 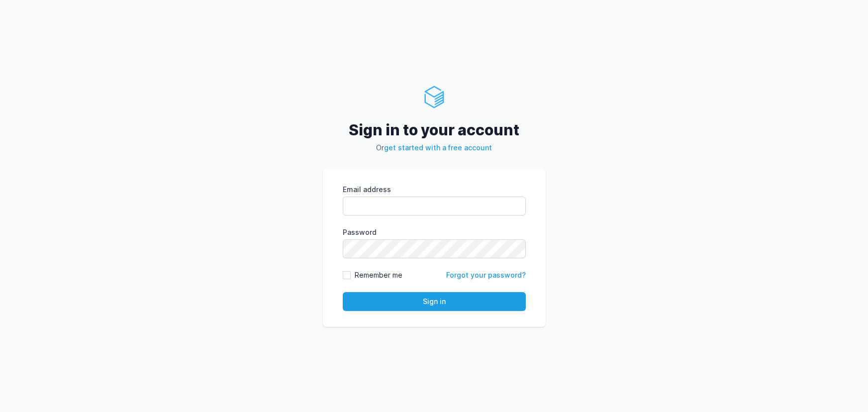 What do you see at coordinates (486, 275) in the screenshot?
I see `a: Forgot your password?` at bounding box center [486, 275].